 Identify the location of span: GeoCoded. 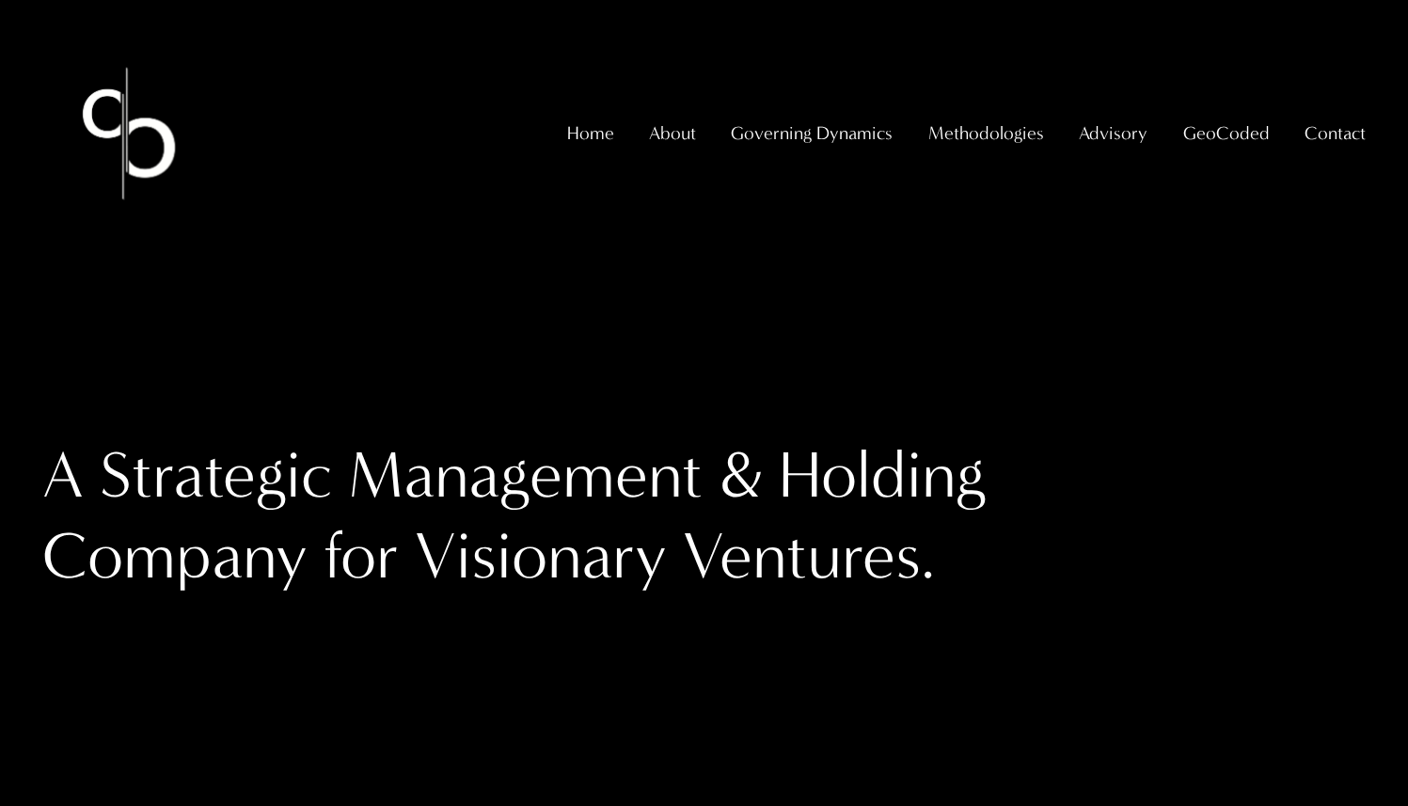
(1227, 133).